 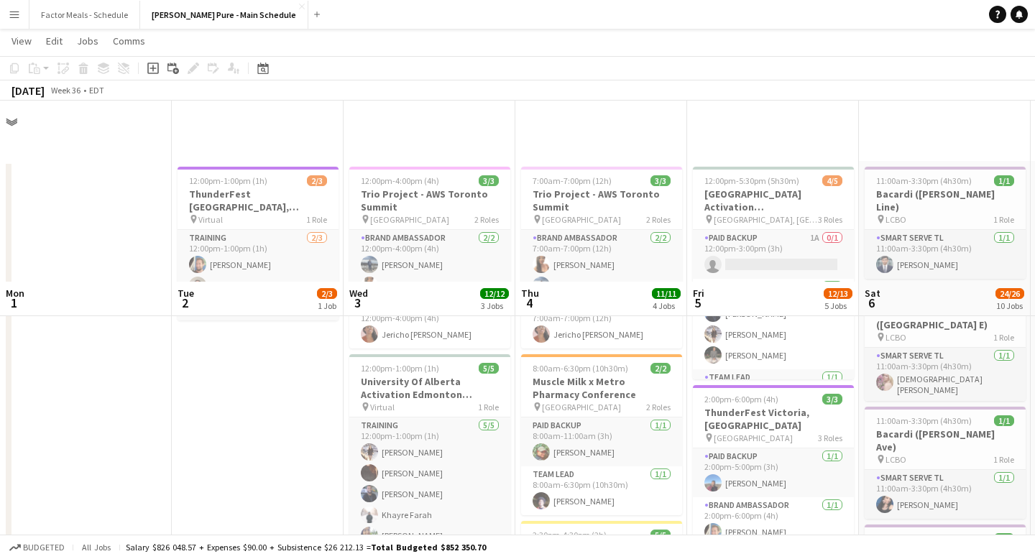 What do you see at coordinates (44, 548) in the screenshot?
I see `span: Budgeted` at bounding box center [44, 548].